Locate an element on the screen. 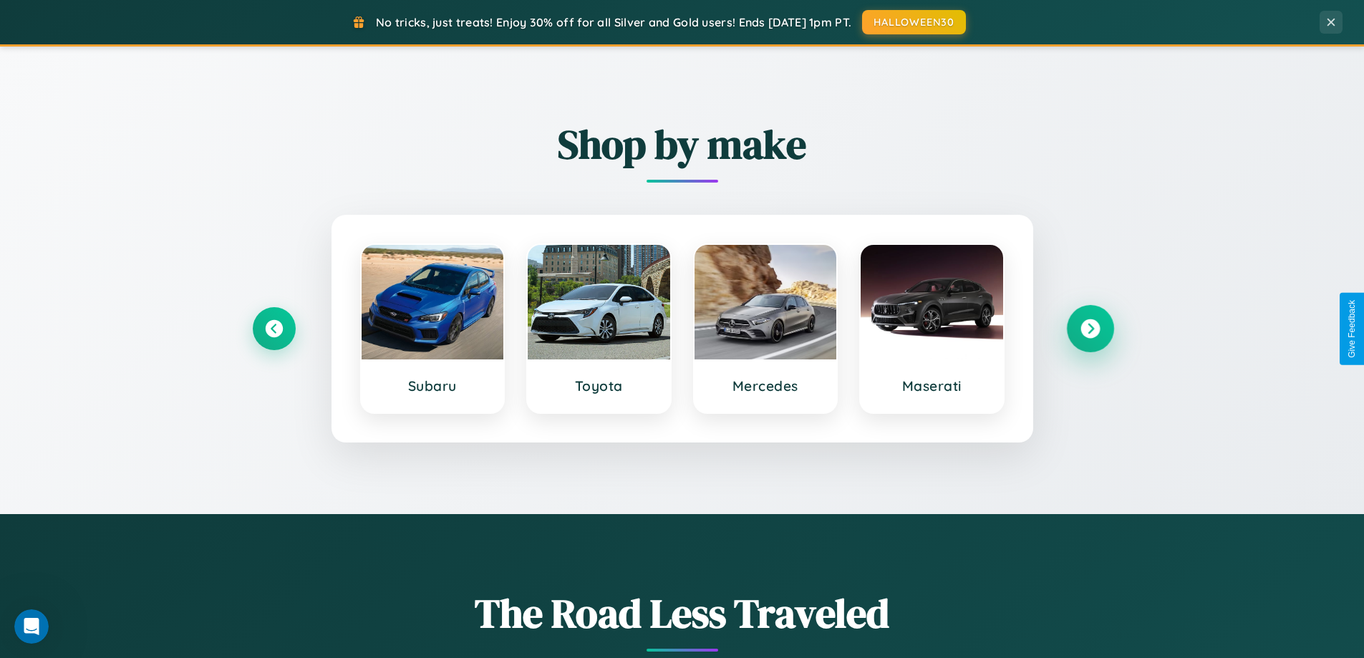 This screenshot has height=658, width=1364. h3: Maserati is located at coordinates (931, 386).